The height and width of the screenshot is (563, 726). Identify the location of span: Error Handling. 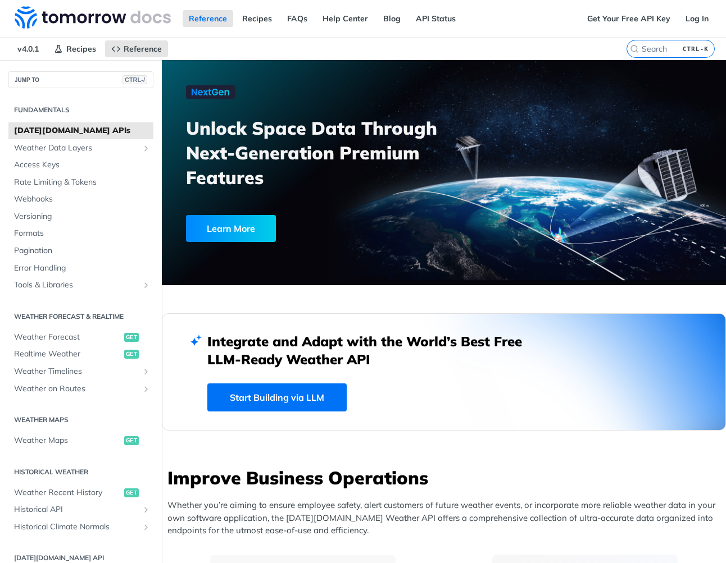
(82, 269).